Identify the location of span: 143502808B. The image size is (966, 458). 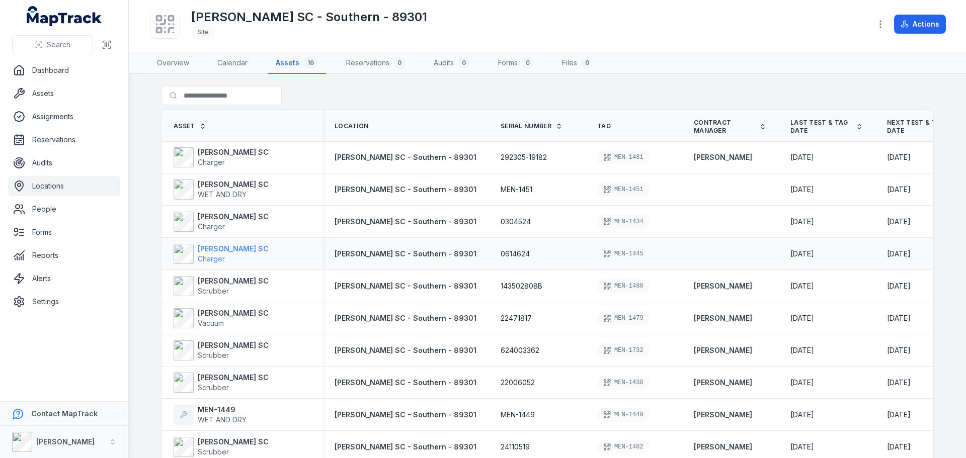
(521, 286).